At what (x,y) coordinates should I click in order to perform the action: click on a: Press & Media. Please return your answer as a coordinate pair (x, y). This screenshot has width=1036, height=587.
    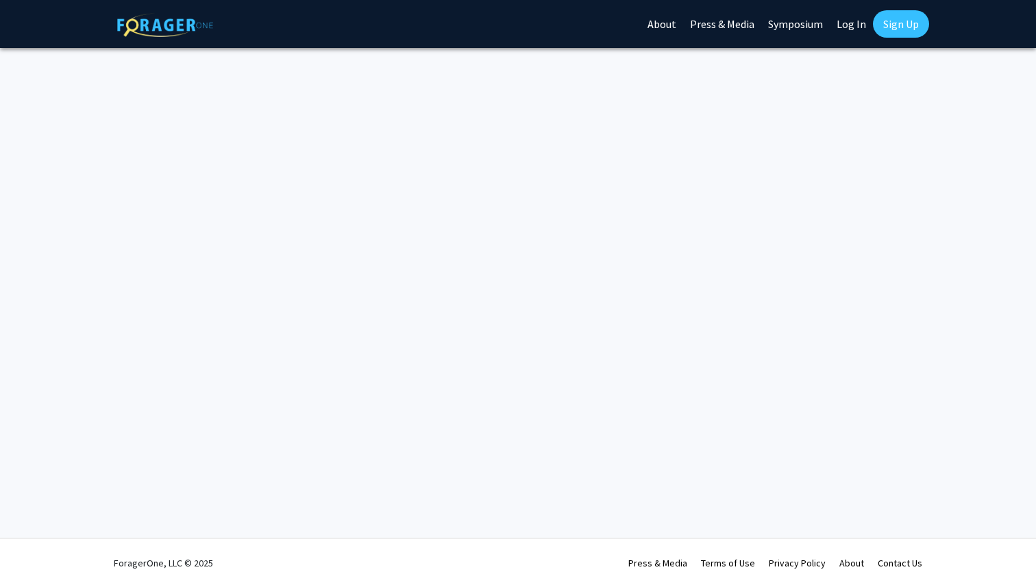
    Looking at the image, I should click on (658, 563).